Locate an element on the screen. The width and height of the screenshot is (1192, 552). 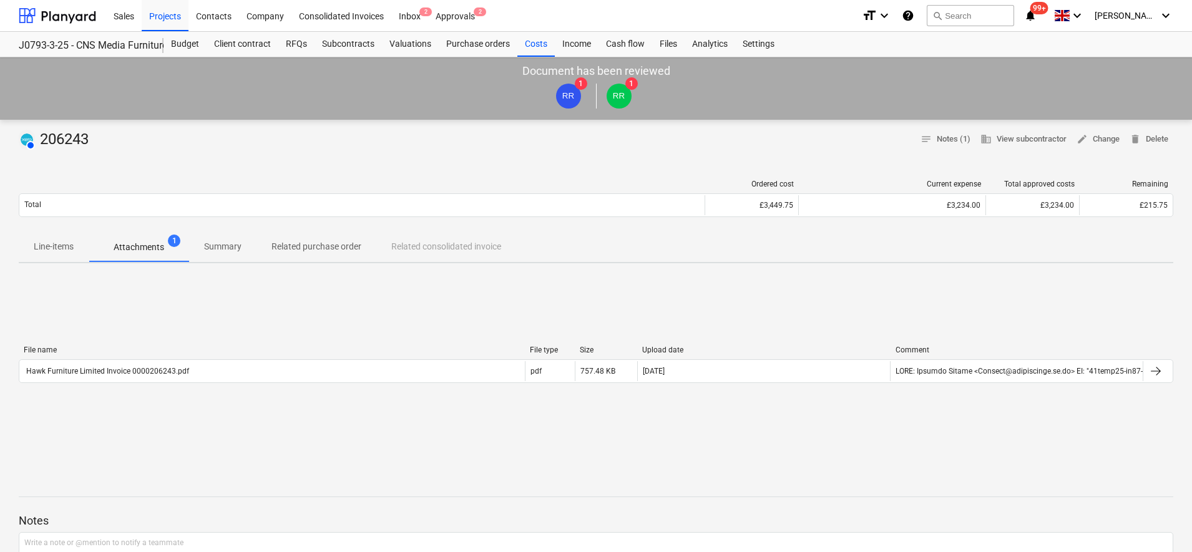
div: File name is located at coordinates (272, 350).